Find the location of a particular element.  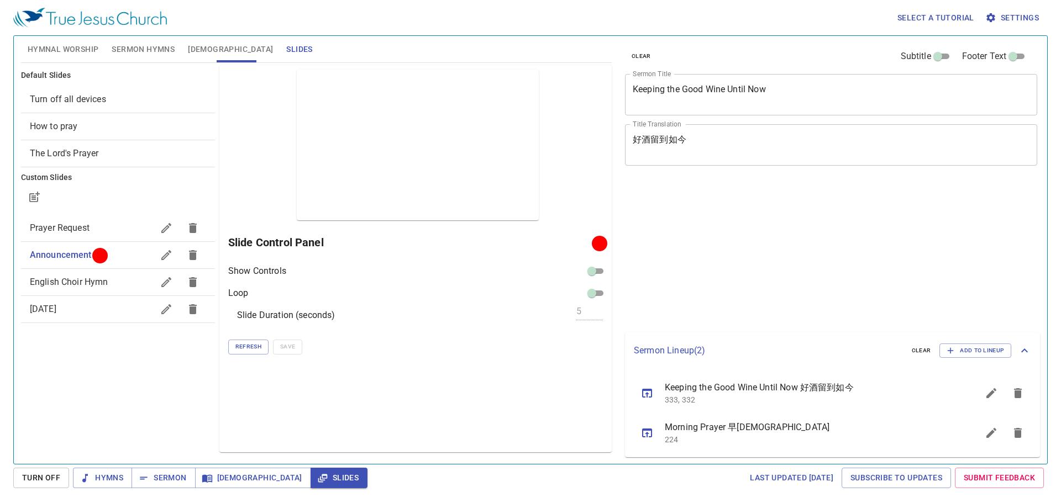

span: Subscribe to Updates is located at coordinates (896, 478).